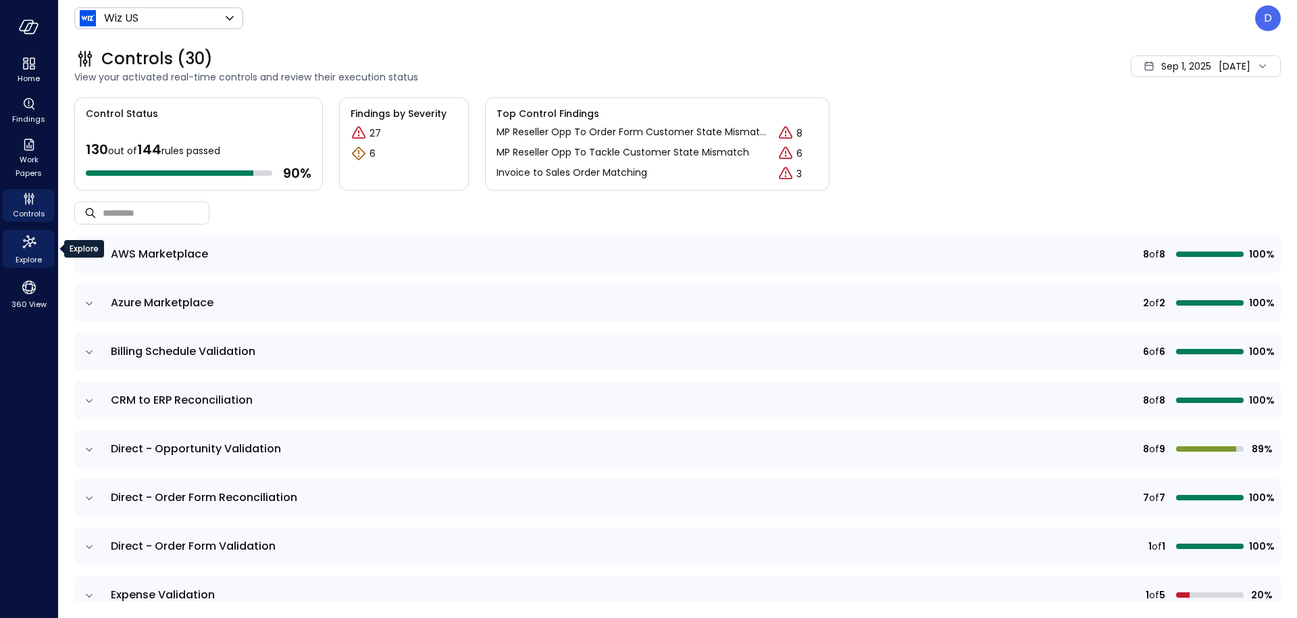  What do you see at coordinates (28, 119) in the screenshot?
I see `span: Findings` at bounding box center [28, 119].